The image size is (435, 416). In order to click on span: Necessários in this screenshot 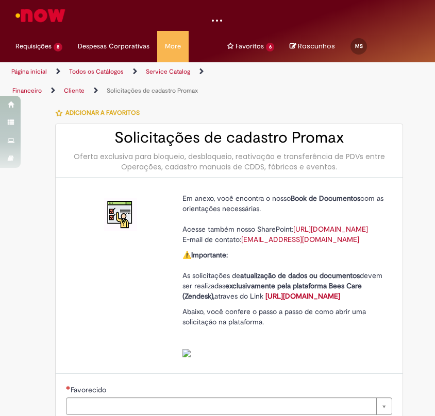, I will do `click(68, 388)`.